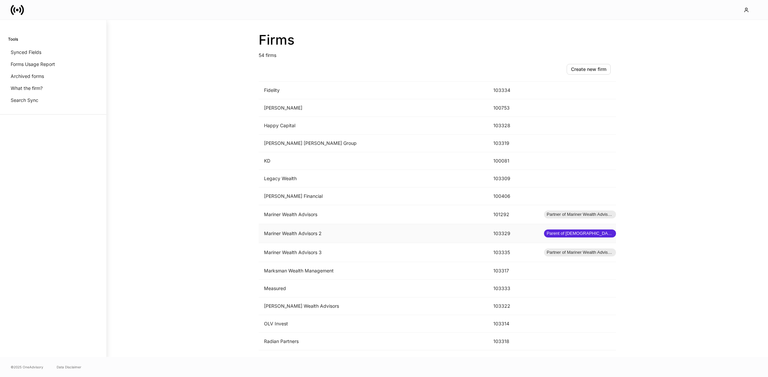  What do you see at coordinates (53, 52) in the screenshot?
I see `a: Synced Fields` at bounding box center [53, 52].